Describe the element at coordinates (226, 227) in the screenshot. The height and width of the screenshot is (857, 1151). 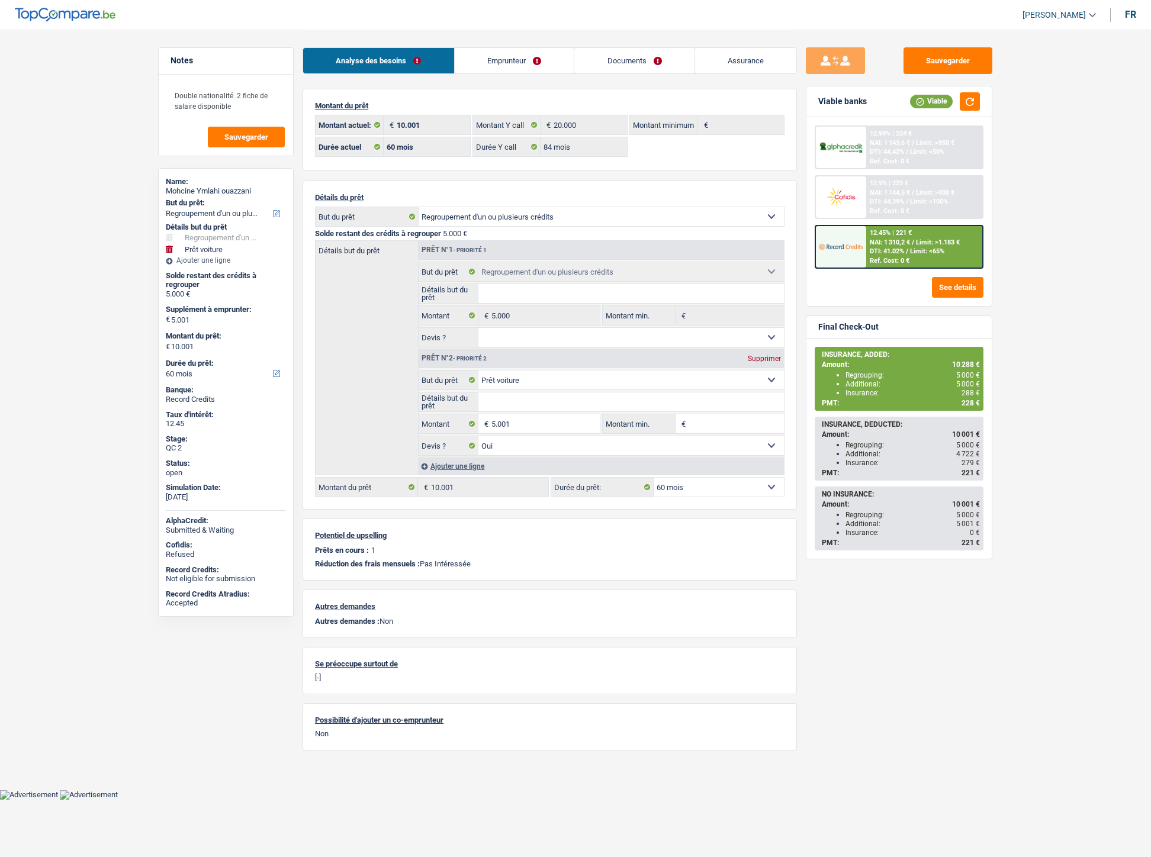
I see `div: Détails but du prêt` at that location.